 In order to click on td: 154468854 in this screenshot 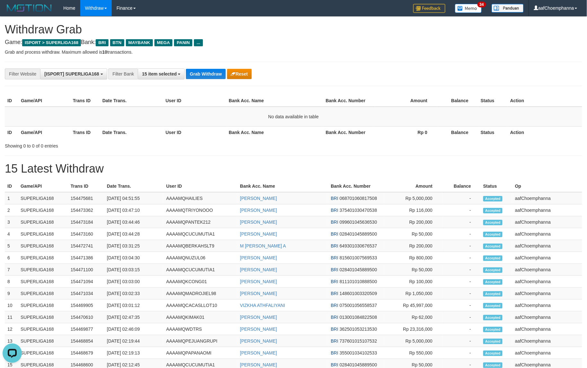, I will do `click(86, 341)`.